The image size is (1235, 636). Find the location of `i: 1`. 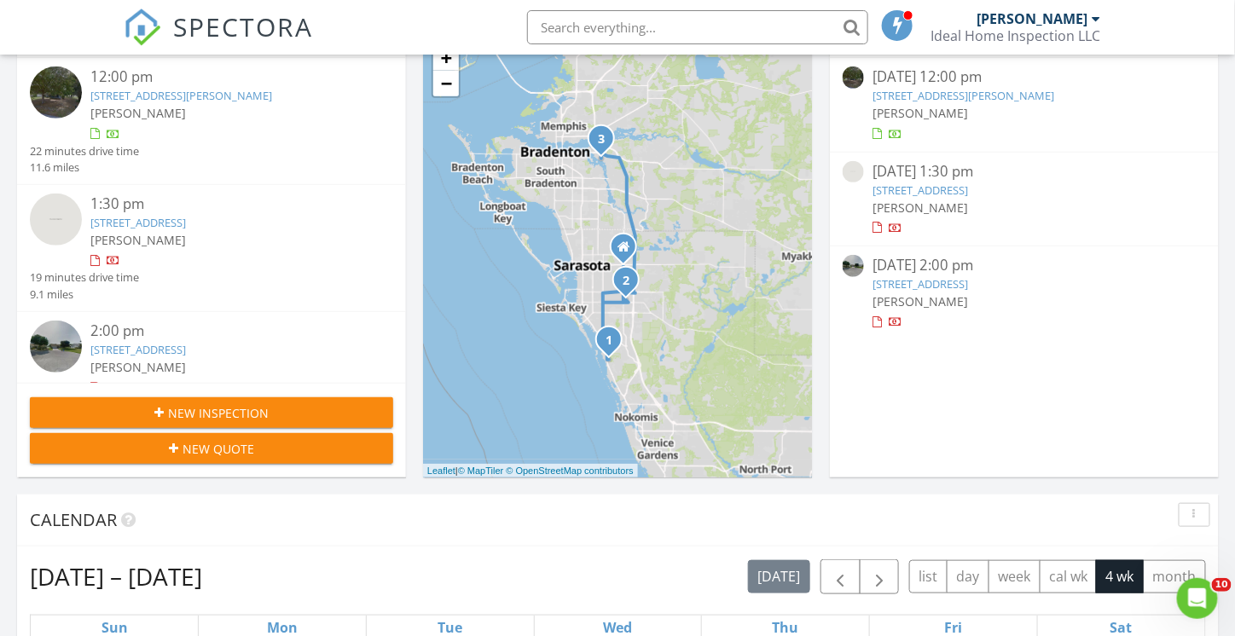

i: 1 is located at coordinates (609, 341).